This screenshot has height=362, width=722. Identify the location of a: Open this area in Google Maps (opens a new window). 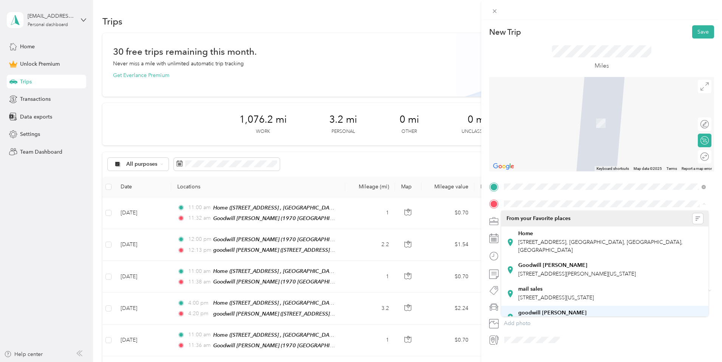
(503, 167).